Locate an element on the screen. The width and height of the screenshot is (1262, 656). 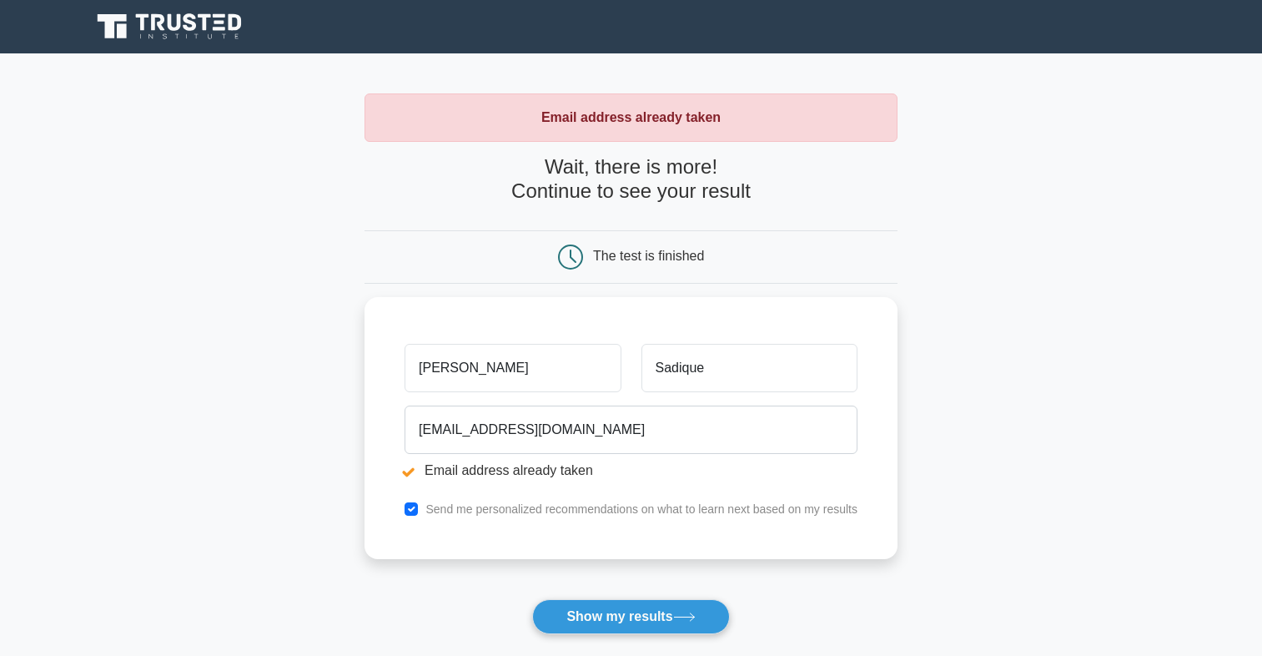
li: Email address already taken is located at coordinates (631, 470).